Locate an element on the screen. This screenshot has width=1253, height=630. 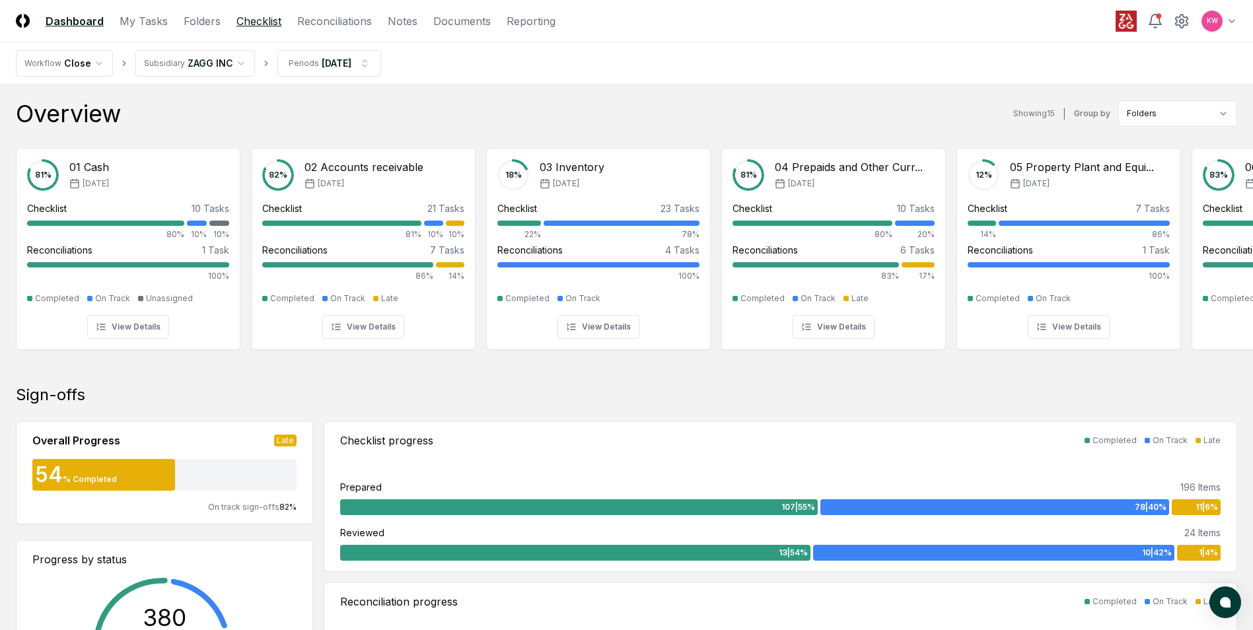
span: 1 | 4 % is located at coordinates (1209, 553).